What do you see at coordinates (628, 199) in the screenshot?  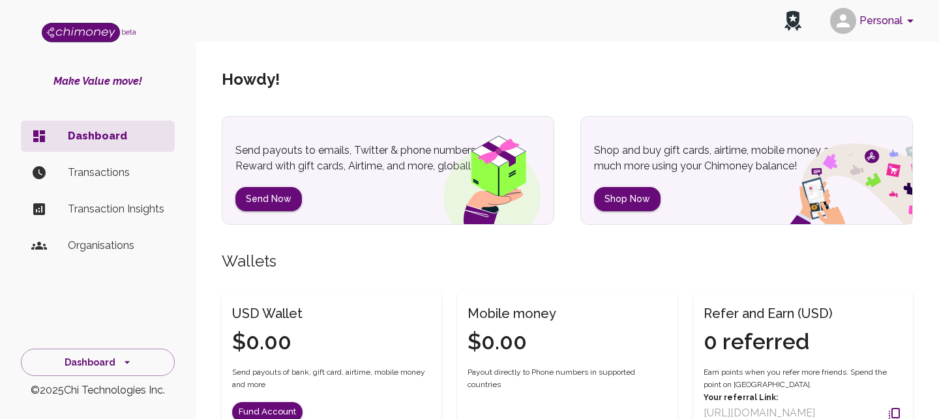 I see `button: Shop Now` at bounding box center [628, 199].